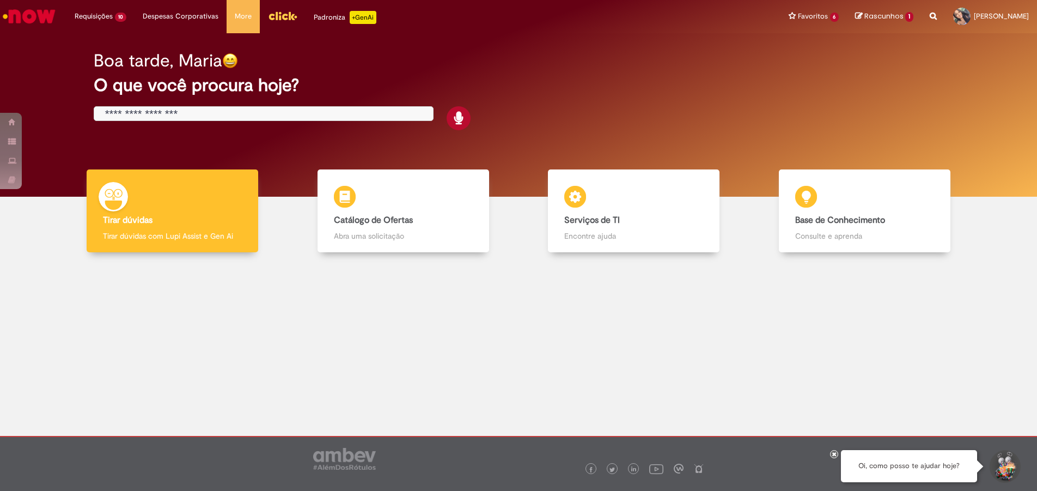 Image resolution: width=1037 pixels, height=491 pixels. I want to click on span: Rascunhos, so click(884, 16).